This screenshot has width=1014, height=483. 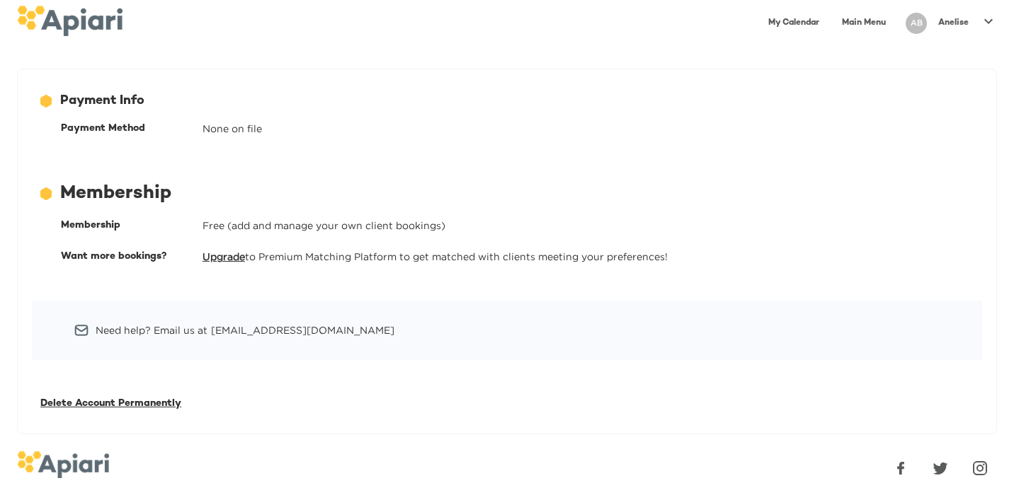 I want to click on div: Free (add and manage your own client bookings), so click(x=587, y=226).